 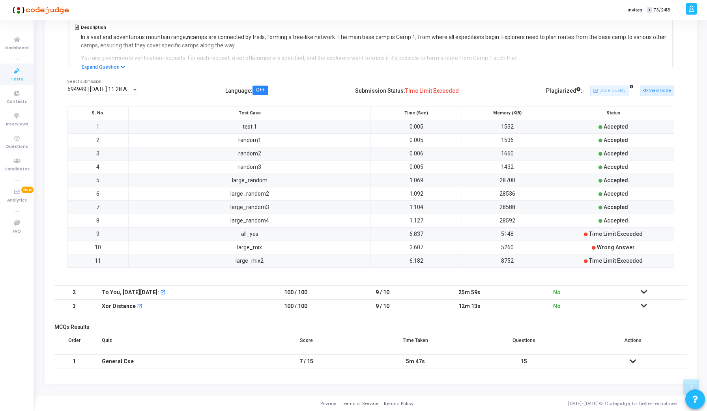 What do you see at coordinates (416, 194) in the screenshot?
I see `td: 1.092` at bounding box center [416, 194].